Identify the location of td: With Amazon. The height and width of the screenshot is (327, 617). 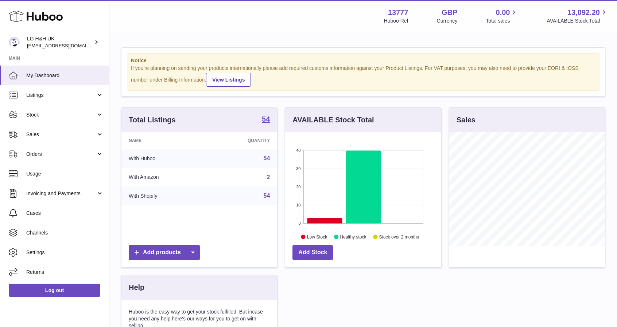
(164, 177).